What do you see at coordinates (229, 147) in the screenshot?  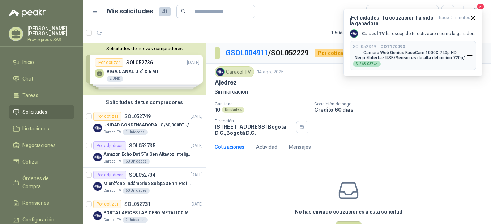 I see `div: Cotizaciones` at bounding box center [229, 147].